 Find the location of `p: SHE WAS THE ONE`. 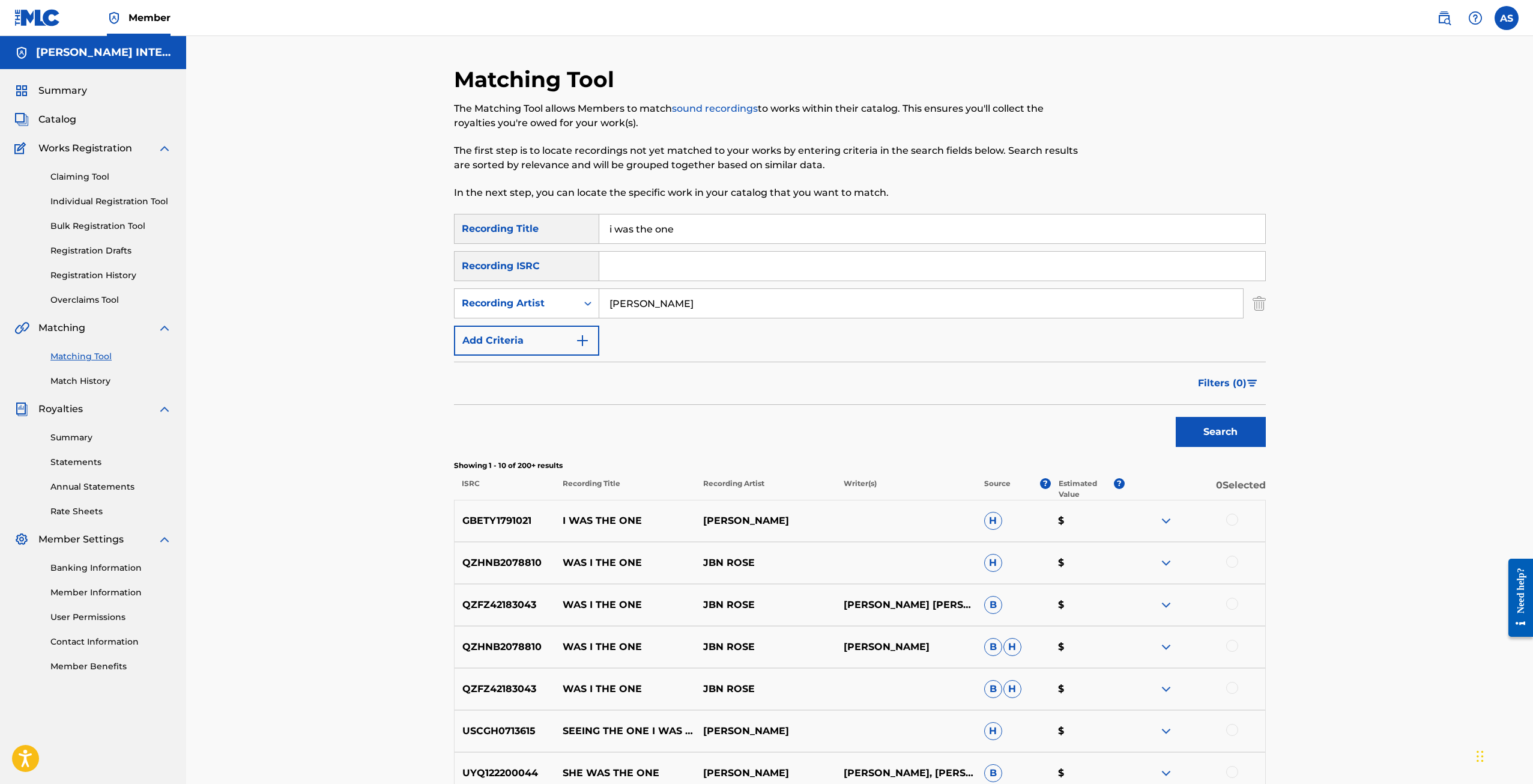

p: SHE WAS THE ONE is located at coordinates (626, 773).